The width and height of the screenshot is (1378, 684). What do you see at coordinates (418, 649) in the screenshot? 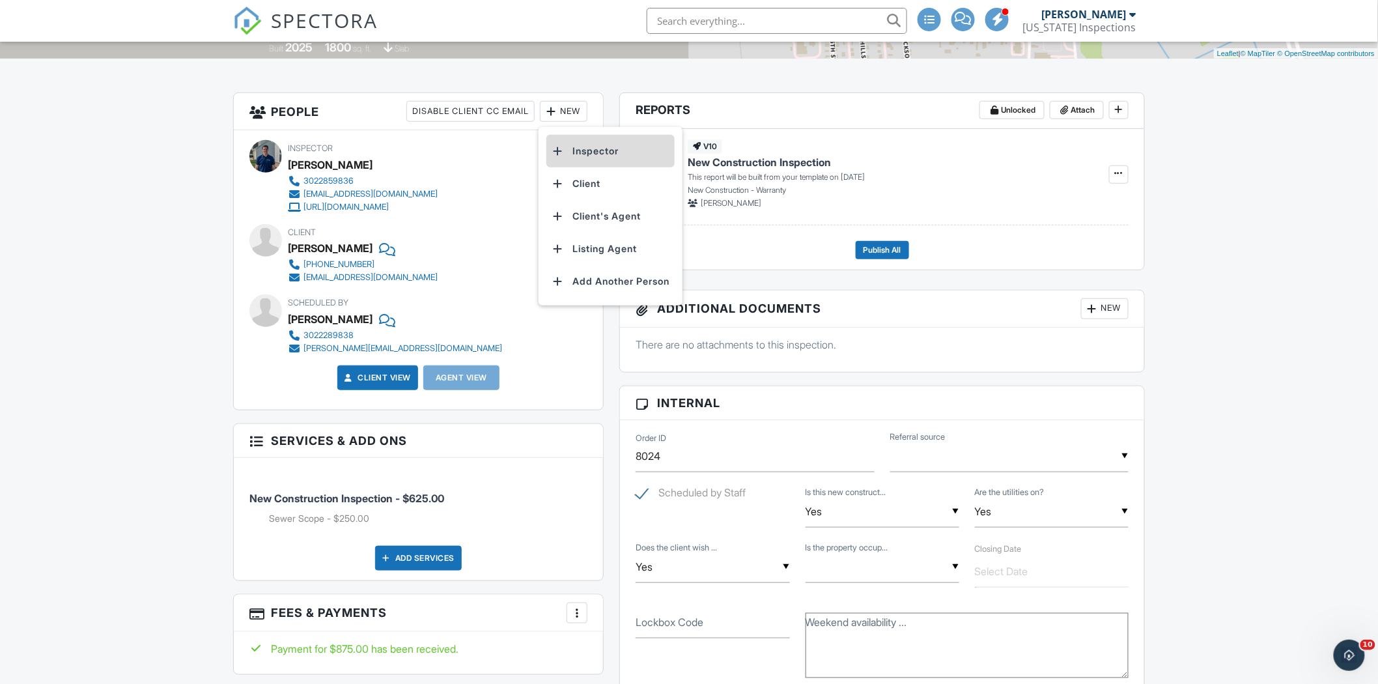
I see `div: Payment for $875.00 has been received.` at bounding box center [418, 649].